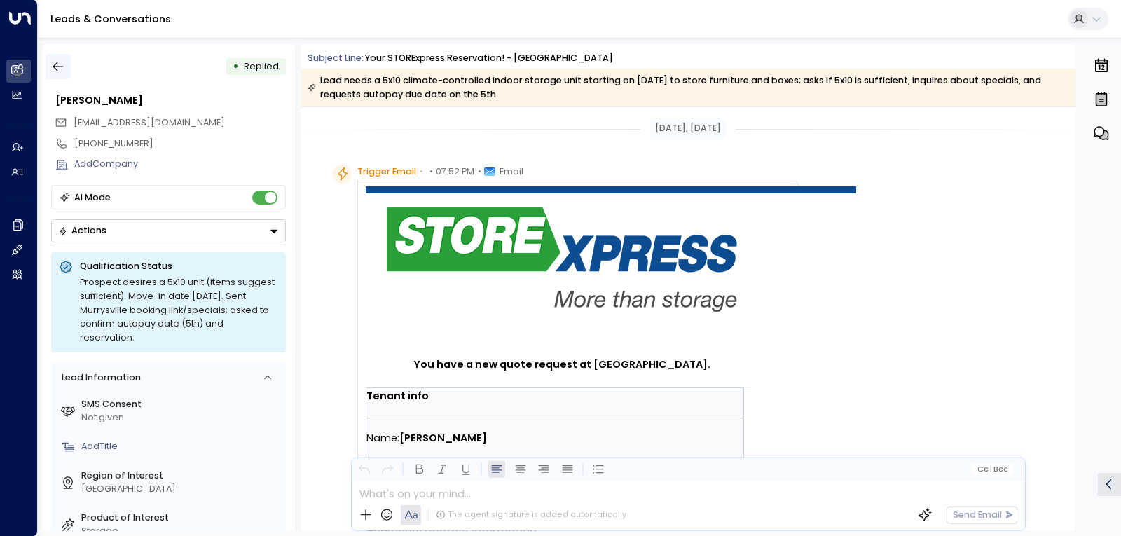 The image size is (1121, 536). What do you see at coordinates (111, 19) in the screenshot?
I see `a: Leads & Conversations` at bounding box center [111, 19].